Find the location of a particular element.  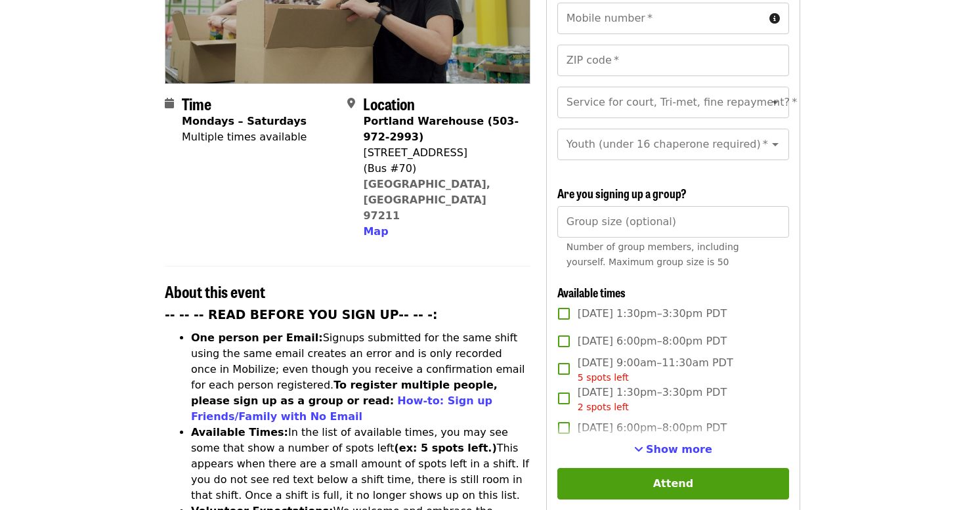

div: (Bus #70) is located at coordinates (441, 169).